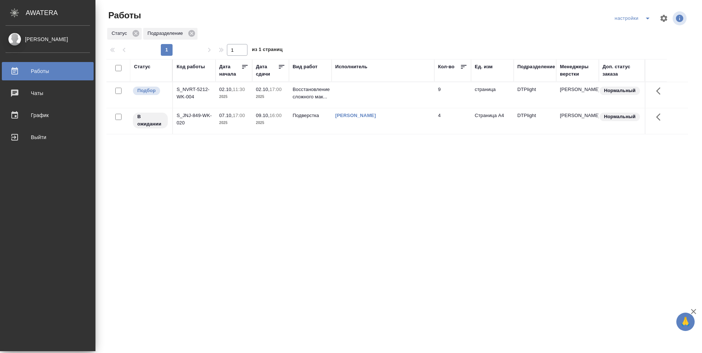 The image size is (702, 353). Describe the element at coordinates (61, 13) in the screenshot. I see `div: AWATERA` at that location.